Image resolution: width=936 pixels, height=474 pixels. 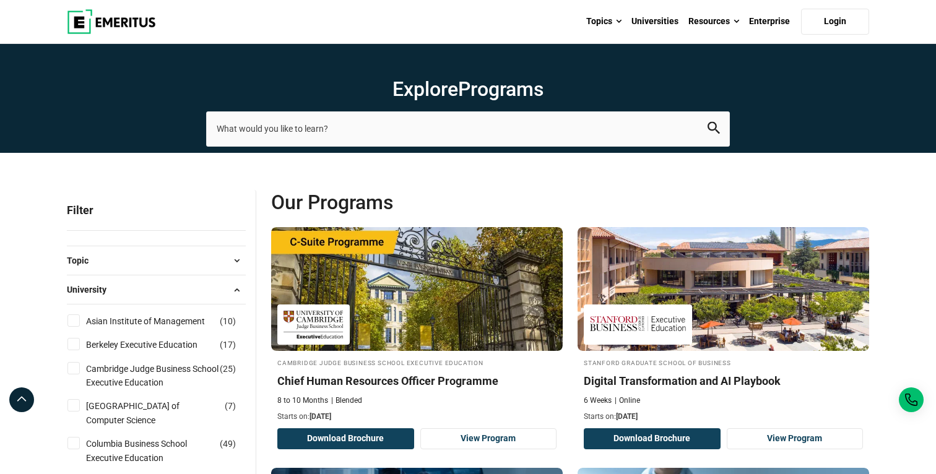 What do you see at coordinates (228, 369) in the screenshot?
I see `span: 25` at bounding box center [228, 369].